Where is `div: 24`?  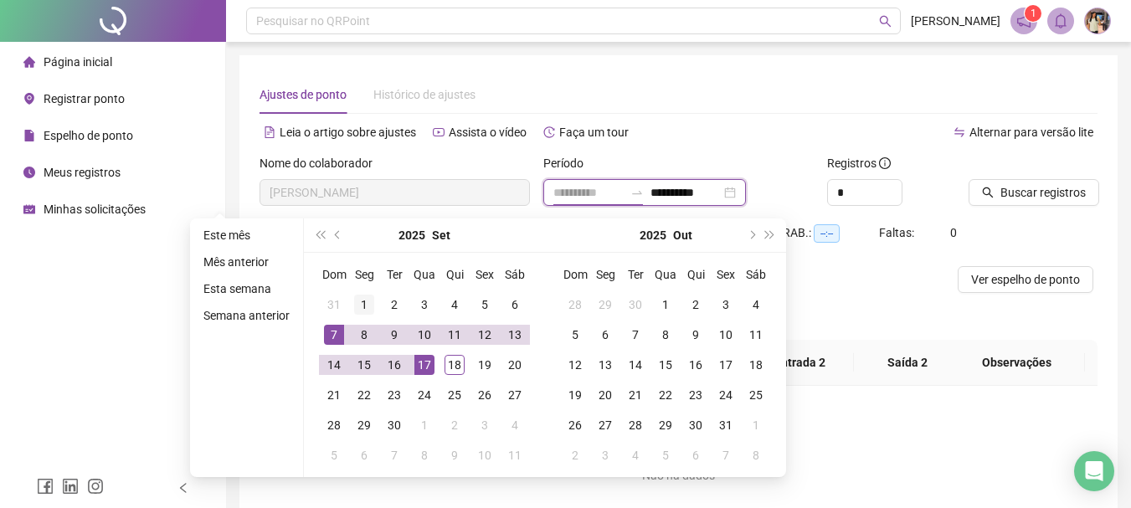
div: 24 is located at coordinates (424, 395).